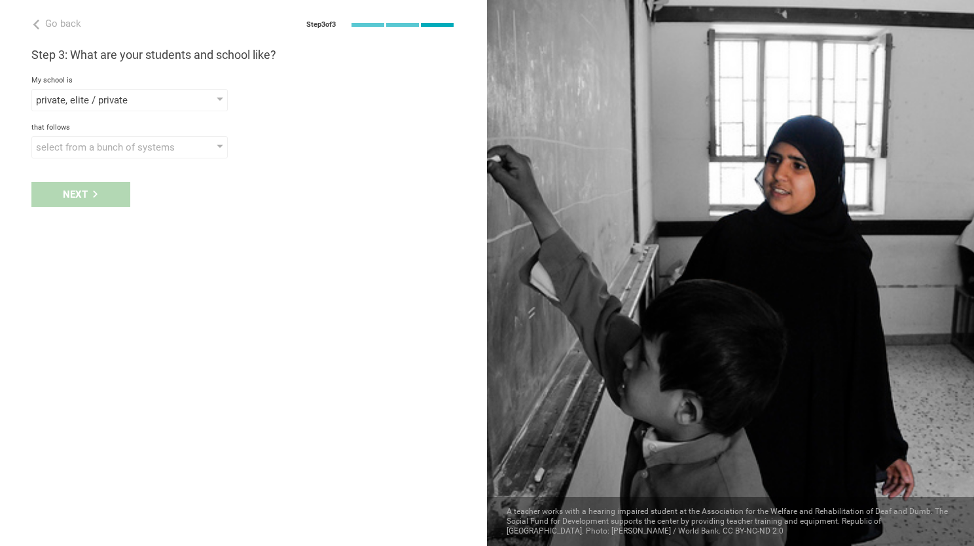  I want to click on div: My school is, so click(243, 80).